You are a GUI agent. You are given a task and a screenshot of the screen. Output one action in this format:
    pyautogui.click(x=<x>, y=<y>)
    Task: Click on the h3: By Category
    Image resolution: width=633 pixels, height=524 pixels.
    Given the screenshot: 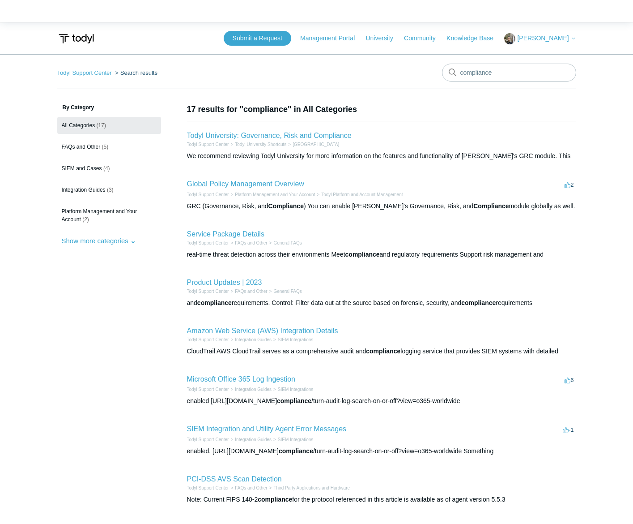 What is the action you would take?
    pyautogui.click(x=109, y=107)
    